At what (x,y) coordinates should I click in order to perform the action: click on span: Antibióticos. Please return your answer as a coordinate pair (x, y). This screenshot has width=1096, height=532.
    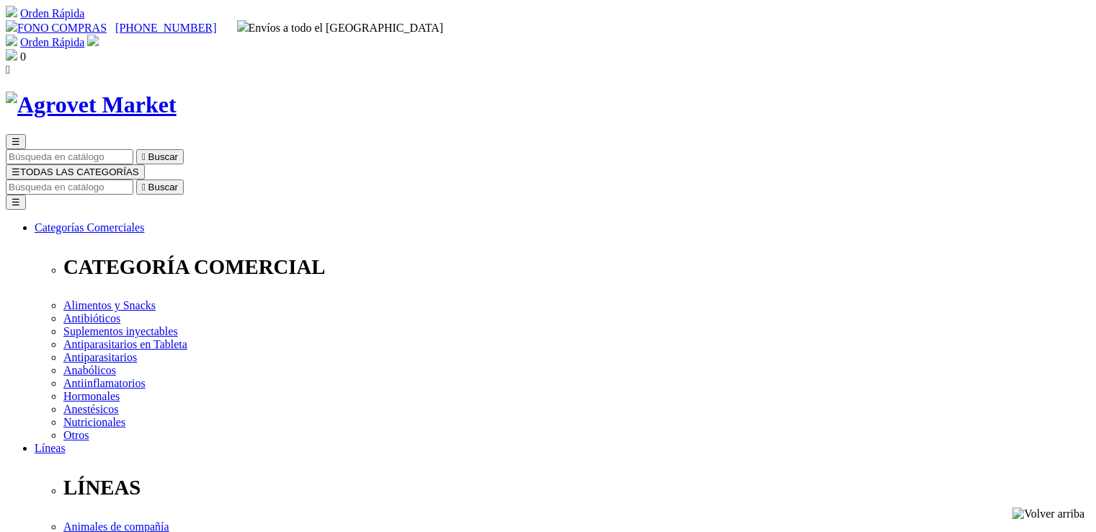
    Looking at the image, I should click on (91, 318).